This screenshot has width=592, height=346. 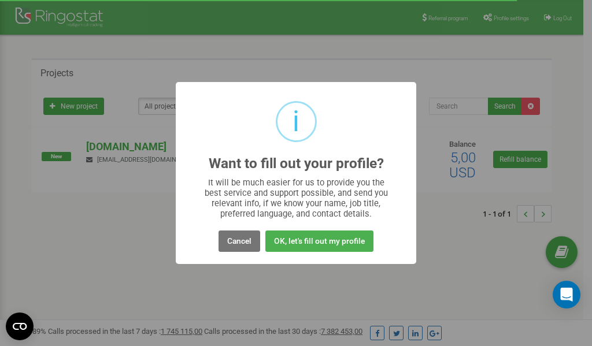 What do you see at coordinates (296, 121) in the screenshot?
I see `div: i` at bounding box center [296, 121].